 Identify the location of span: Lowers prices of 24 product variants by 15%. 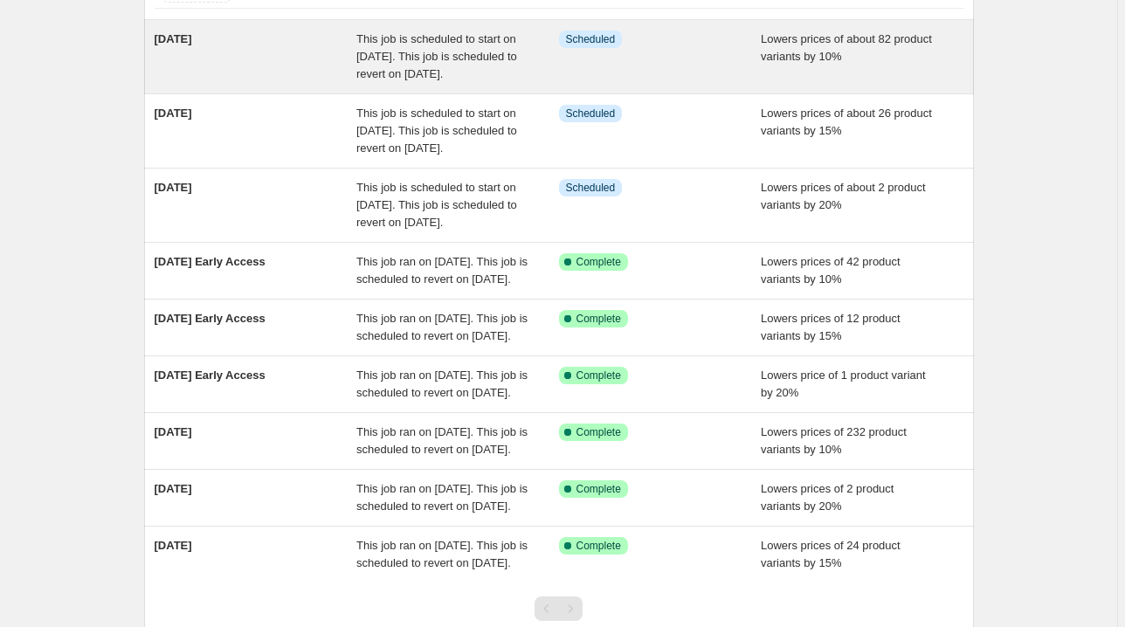
(830, 554).